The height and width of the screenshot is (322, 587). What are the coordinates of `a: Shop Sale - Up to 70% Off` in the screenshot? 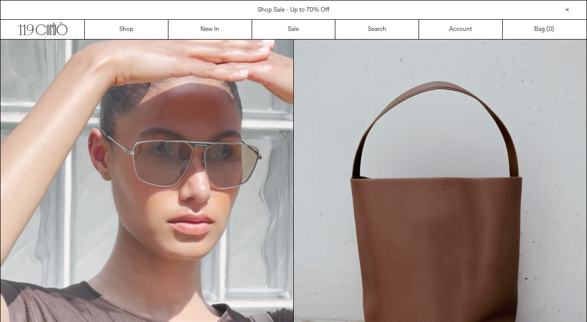 It's located at (293, 10).